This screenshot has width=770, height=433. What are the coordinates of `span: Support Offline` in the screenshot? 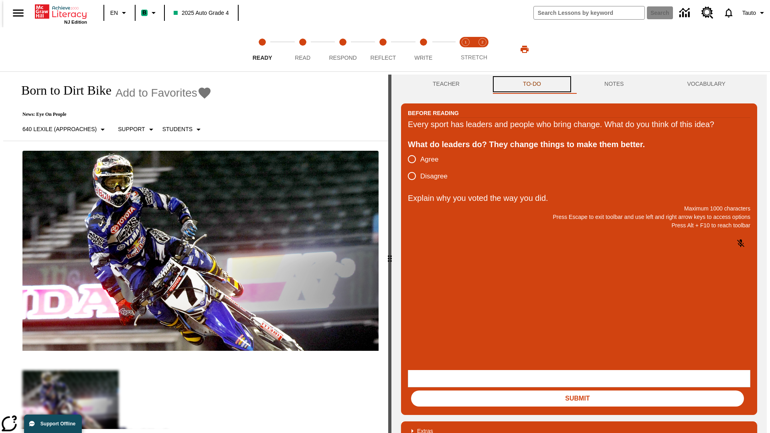 It's located at (58, 424).